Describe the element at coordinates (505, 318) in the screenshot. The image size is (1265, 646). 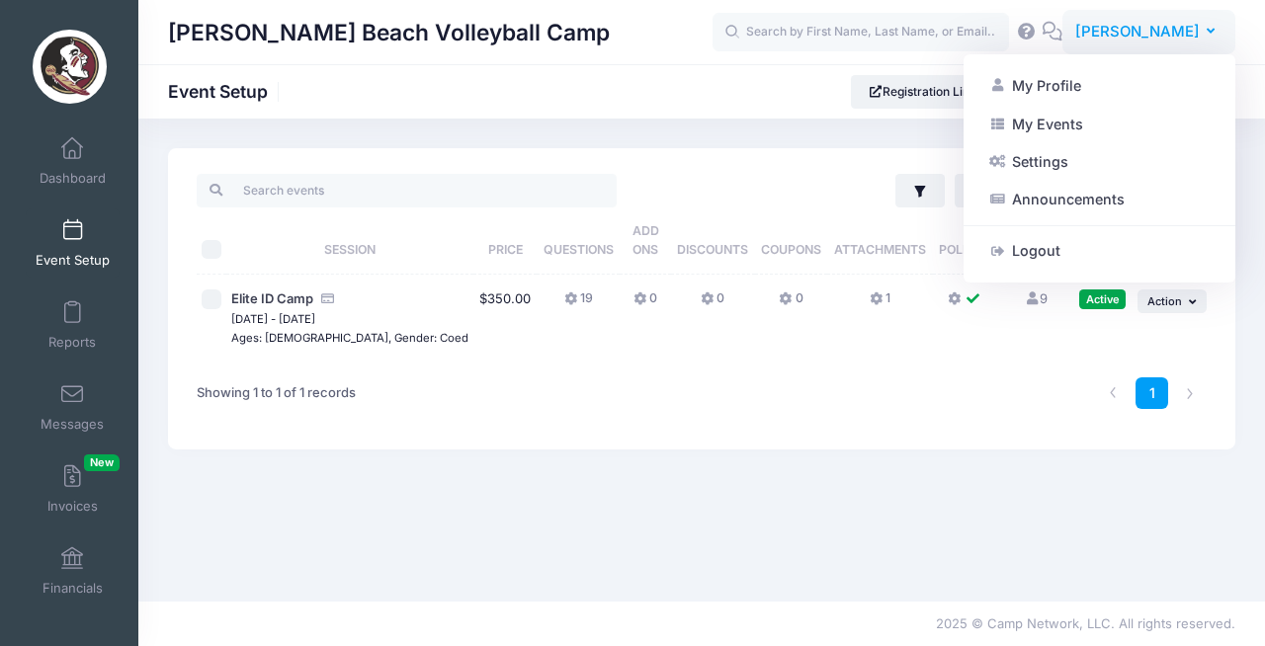
I see `td: $350.00` at that location.